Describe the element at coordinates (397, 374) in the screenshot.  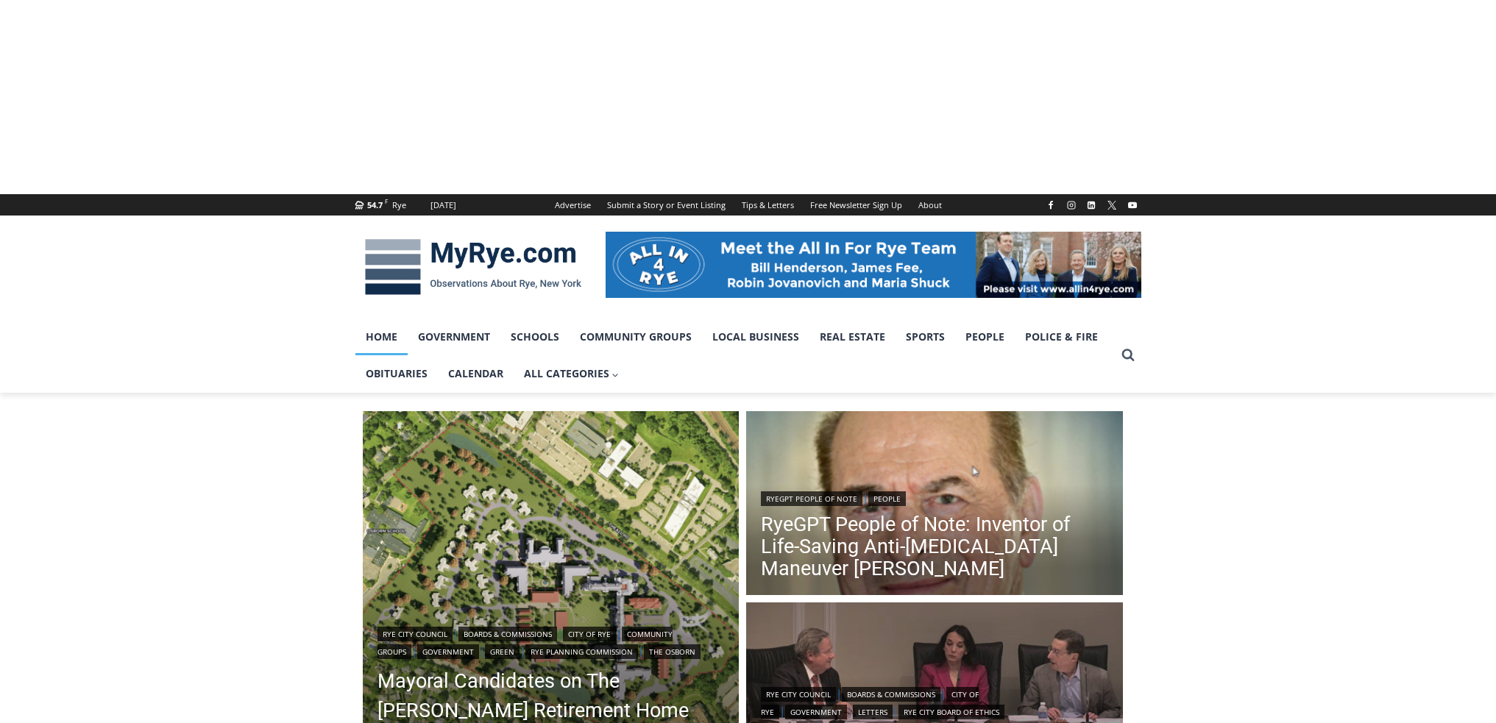
I see `a: Obituaries` at that location.